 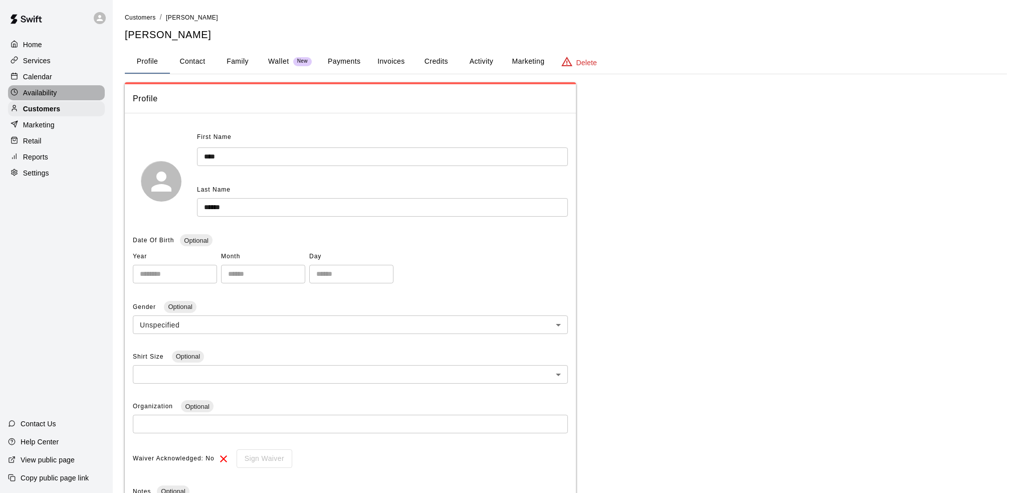 I want to click on div: Calendar, so click(x=56, y=77).